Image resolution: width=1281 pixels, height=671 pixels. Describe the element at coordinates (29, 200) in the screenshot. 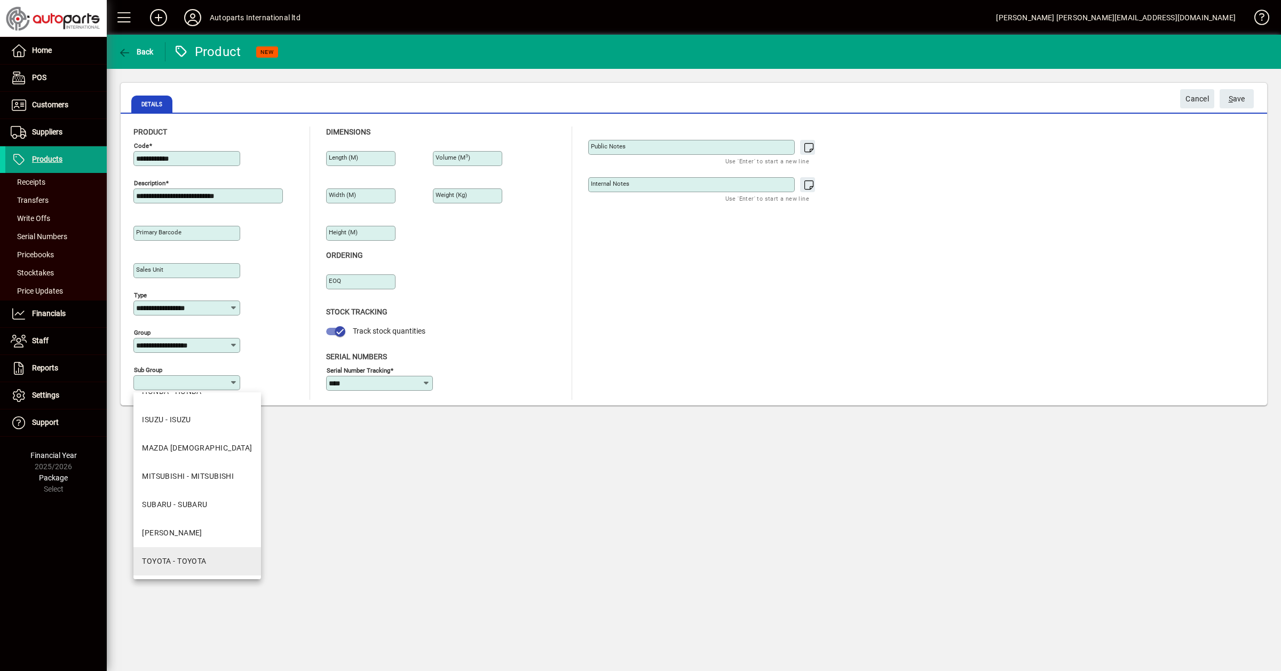

I see `span: Transfers` at that location.